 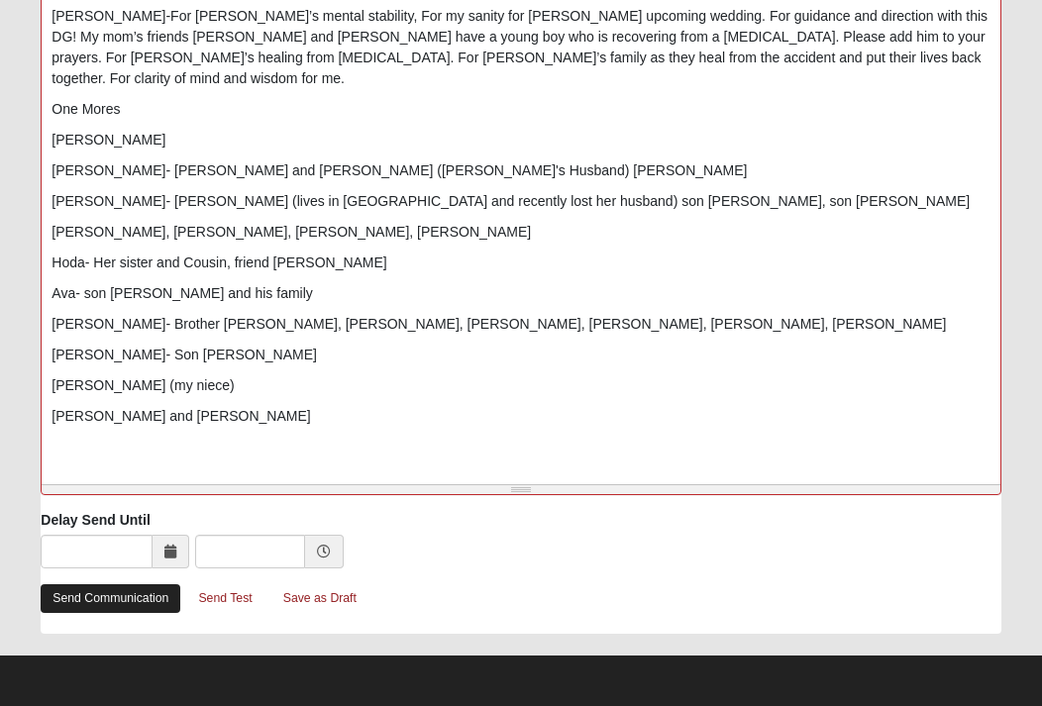 What do you see at coordinates (95, 520) in the screenshot?
I see `label: Delay Send Until` at bounding box center [95, 520].